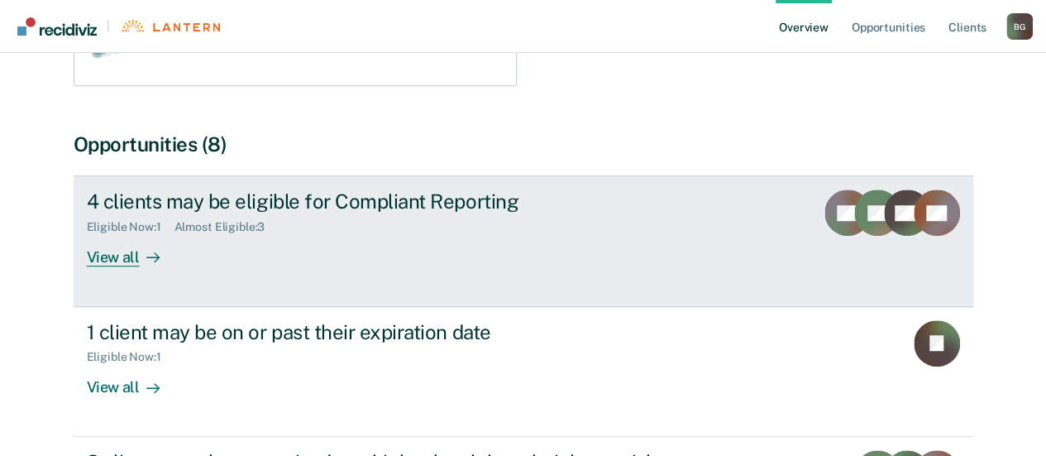 The width and height of the screenshot is (1046, 456). Describe the element at coordinates (377, 201) in the screenshot. I see `div: 4 clients may be eligible for Compliant Reporting` at that location.